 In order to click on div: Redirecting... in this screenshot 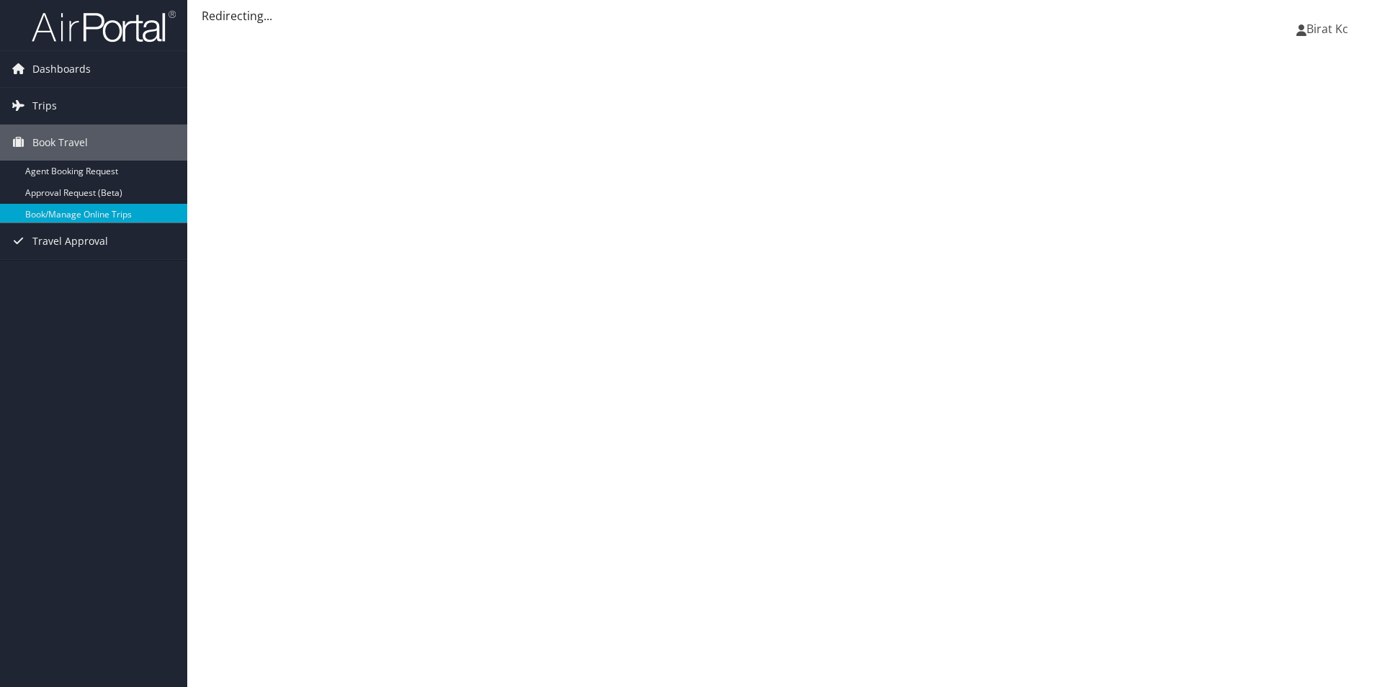, I will do `click(782, 16)`.